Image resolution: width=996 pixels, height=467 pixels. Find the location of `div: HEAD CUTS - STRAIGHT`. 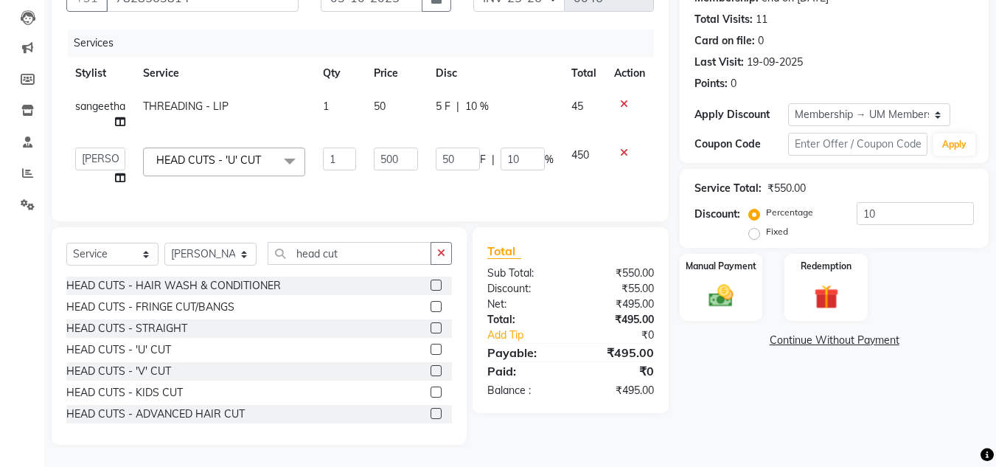

div: HEAD CUTS - STRAIGHT is located at coordinates (127, 328).